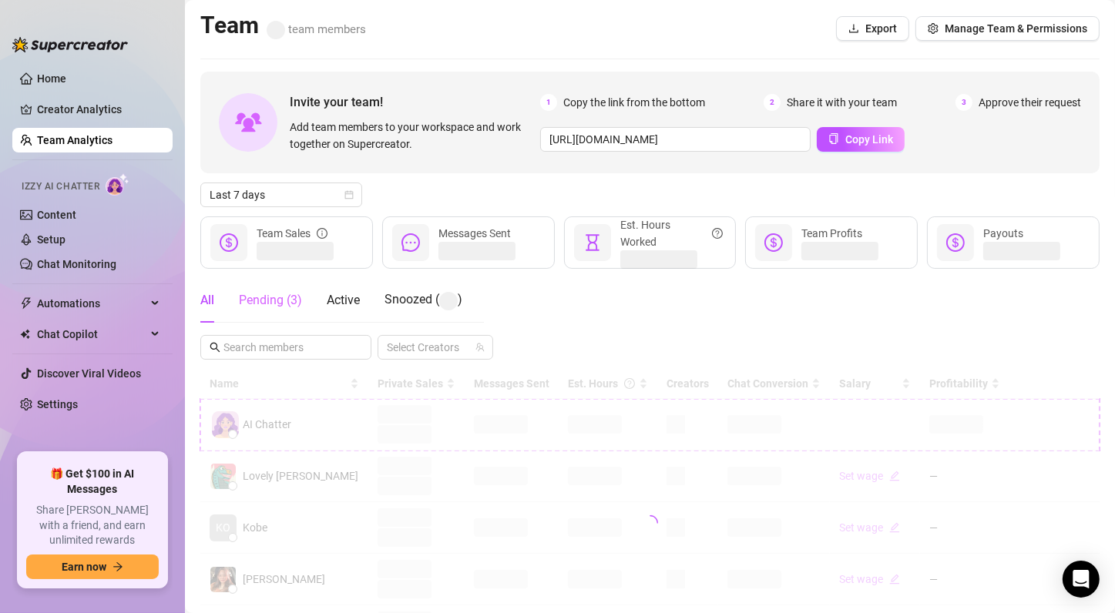 This screenshot has height=613, width=1115. I want to click on span: message, so click(411, 243).